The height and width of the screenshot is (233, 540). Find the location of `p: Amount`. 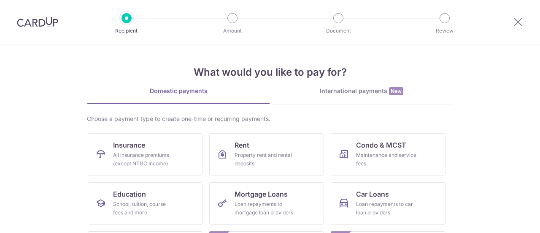

p: Amount is located at coordinates (233, 31).